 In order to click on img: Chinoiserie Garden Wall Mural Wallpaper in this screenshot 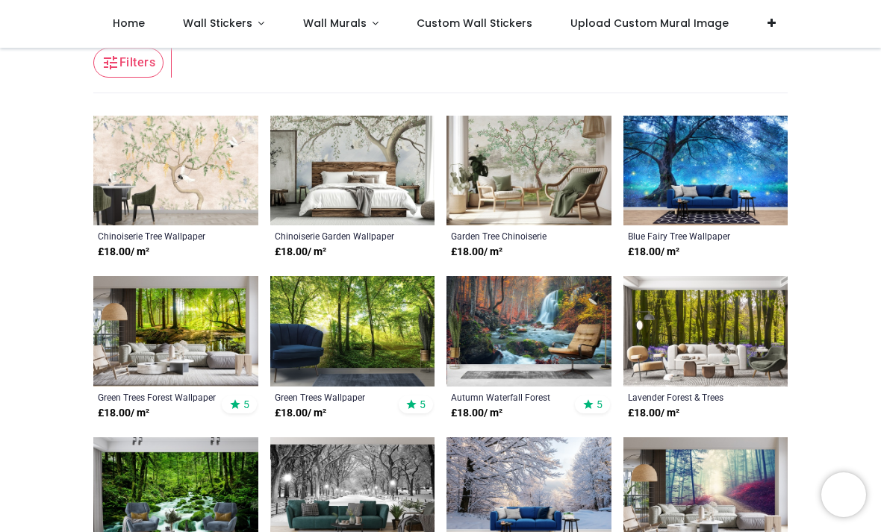, I will do `click(352, 171)`.